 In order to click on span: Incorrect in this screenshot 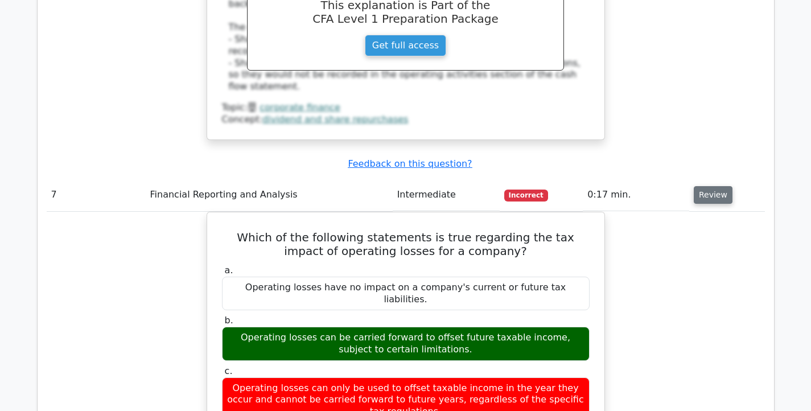, I will do `click(526, 195)`.